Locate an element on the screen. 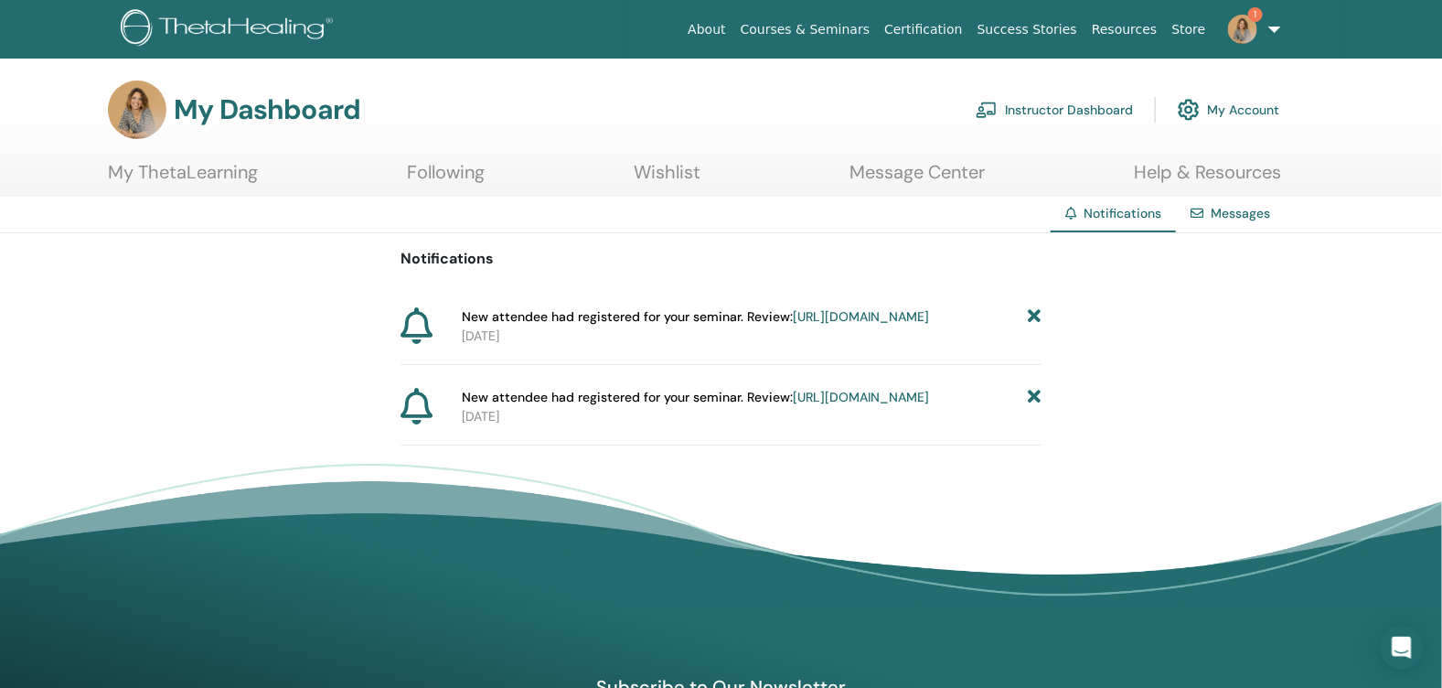 Image resolution: width=1442 pixels, height=688 pixels. div: Open Intercom Messenger is located at coordinates (1402, 647).